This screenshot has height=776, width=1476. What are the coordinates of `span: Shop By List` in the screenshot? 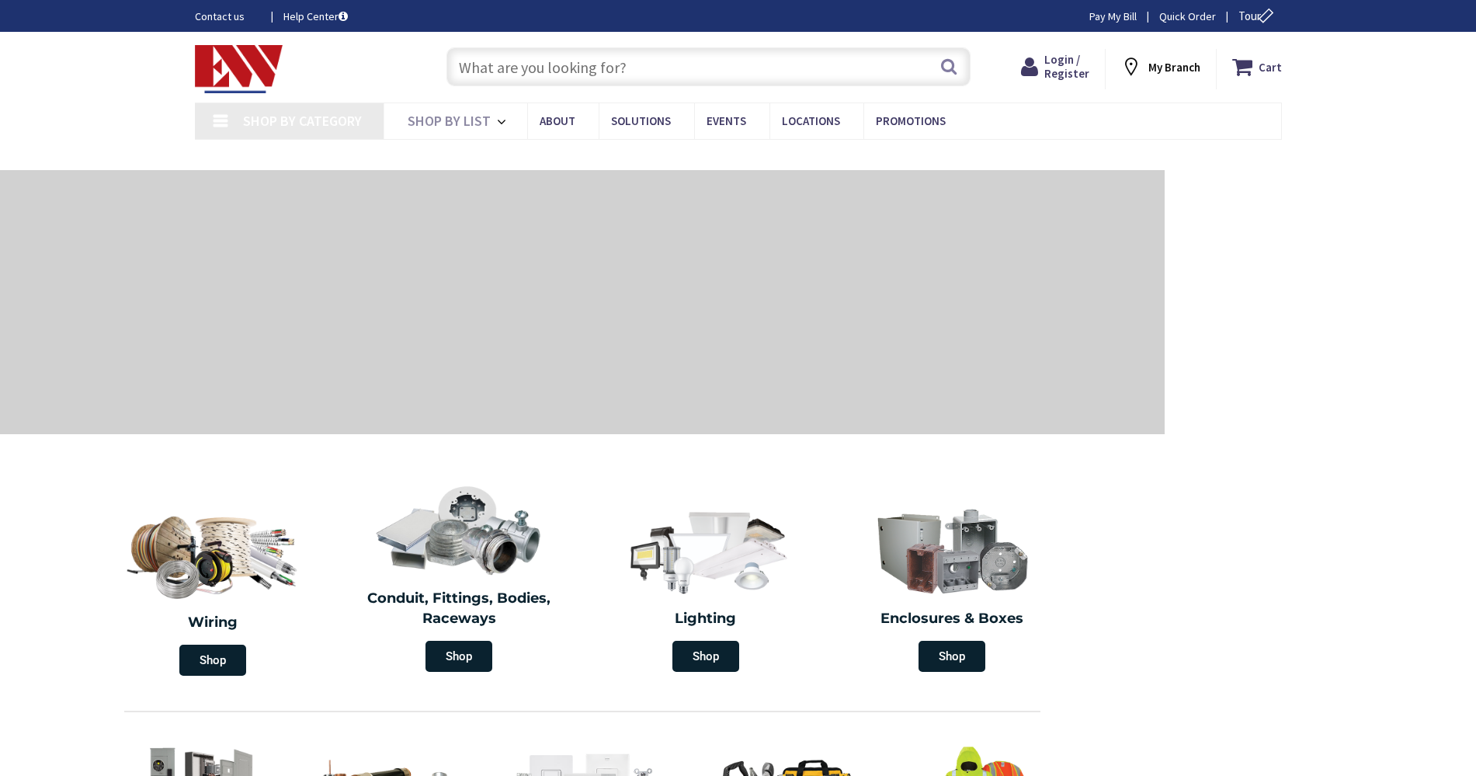 It's located at (449, 120).